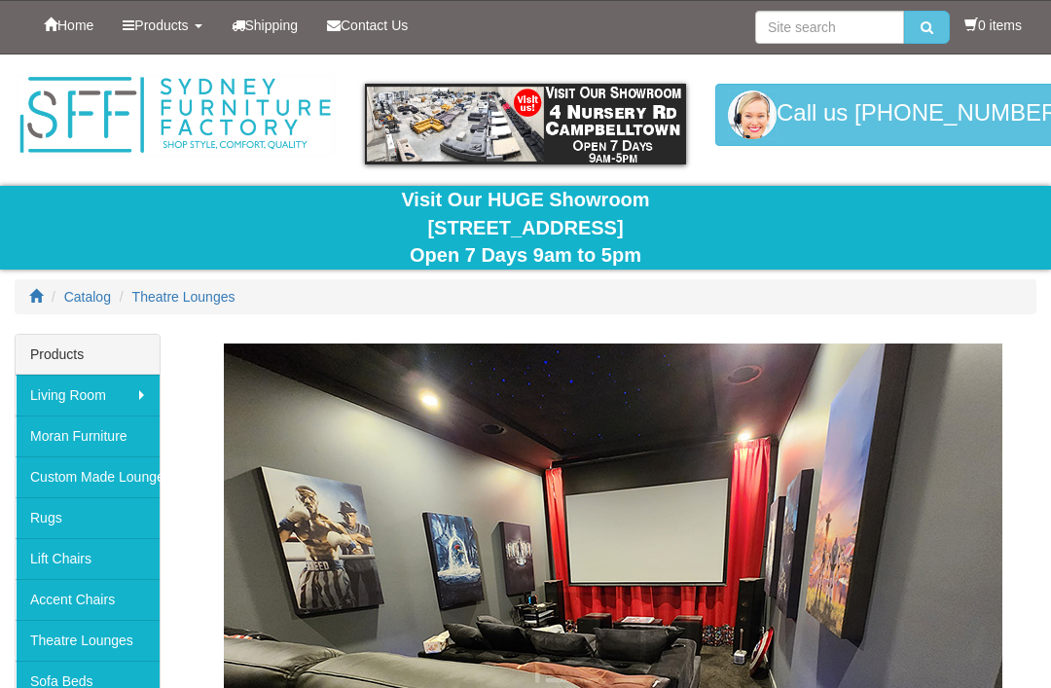 The height and width of the screenshot is (688, 1051). I want to click on li: 0 items, so click(993, 25).